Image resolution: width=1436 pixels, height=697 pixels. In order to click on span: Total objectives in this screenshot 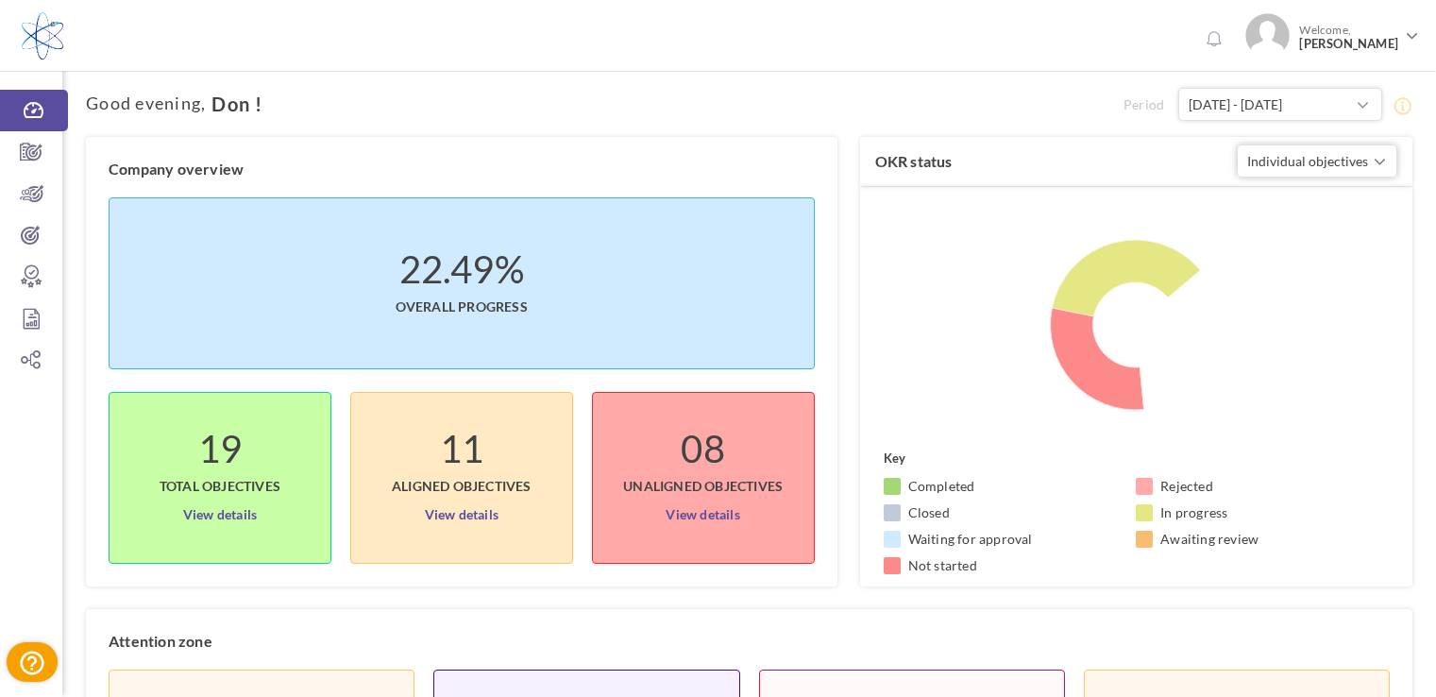, I will do `click(220, 477)`.